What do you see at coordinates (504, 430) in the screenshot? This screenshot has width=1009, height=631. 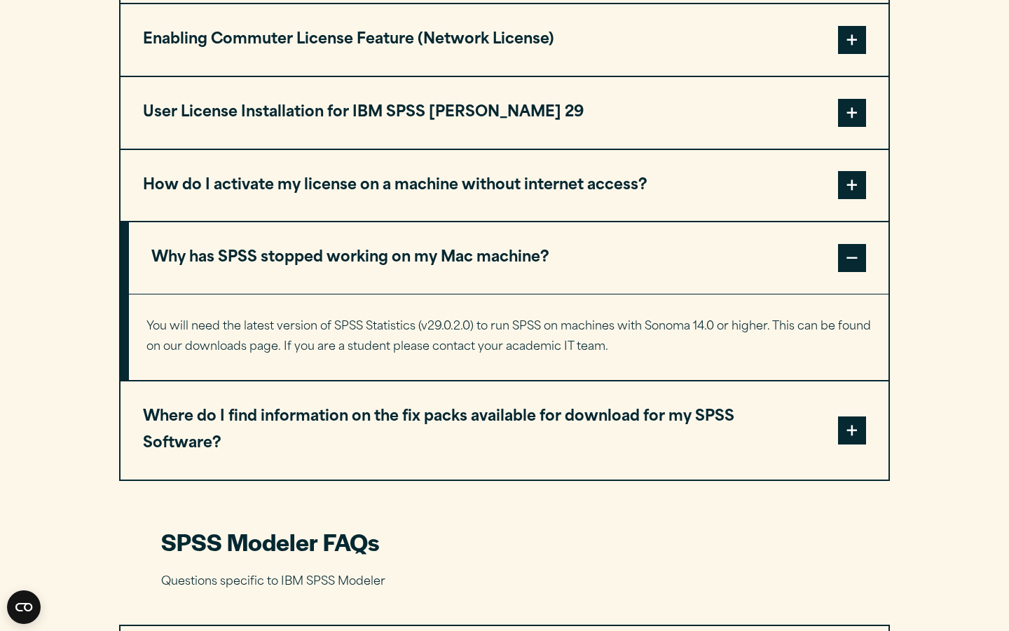 I see `button: Where do I find information on the fix packs available for download for my SPSS Software?` at bounding box center [504, 430].